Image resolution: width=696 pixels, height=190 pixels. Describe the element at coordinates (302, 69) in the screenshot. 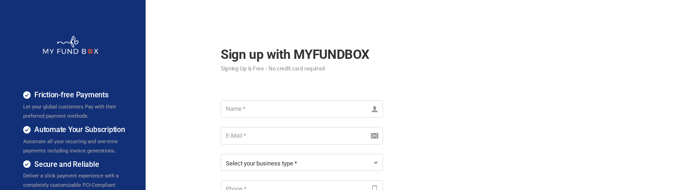

I see `small: Signing Up is Free - No credit card required` at that location.